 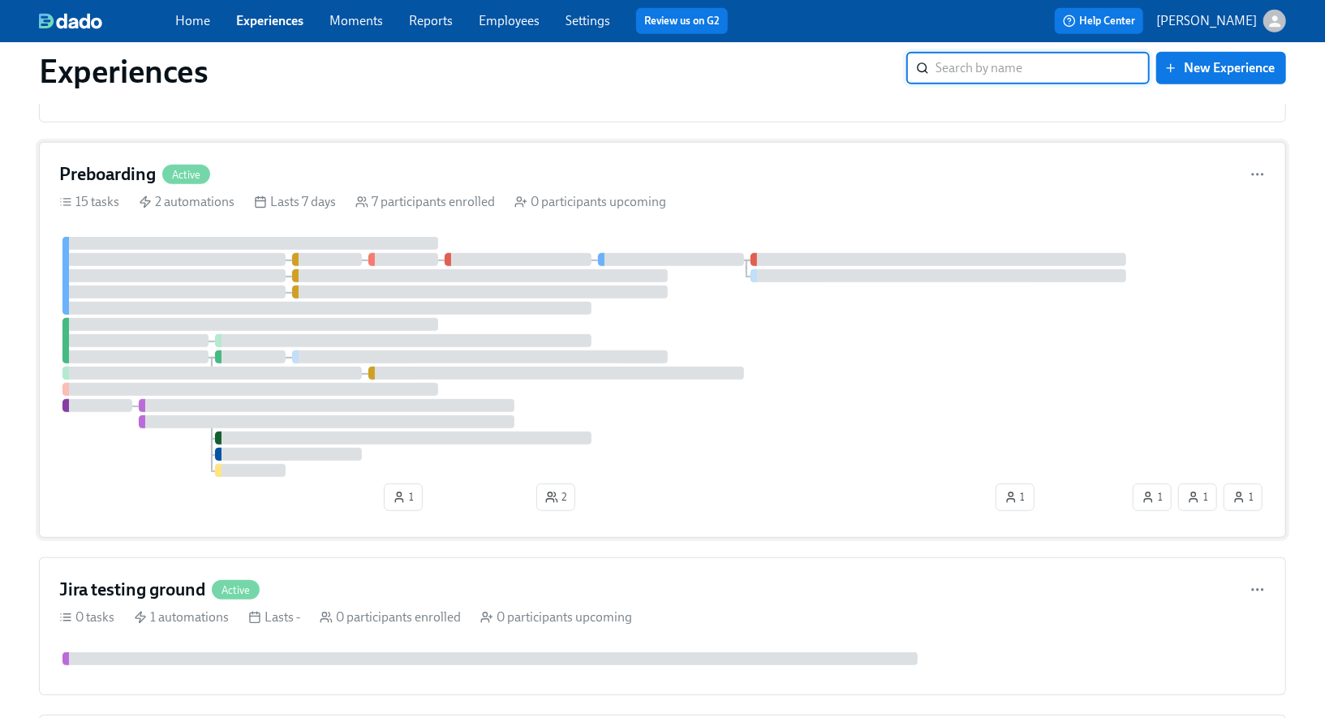 I want to click on a: Experiences, so click(x=269, y=20).